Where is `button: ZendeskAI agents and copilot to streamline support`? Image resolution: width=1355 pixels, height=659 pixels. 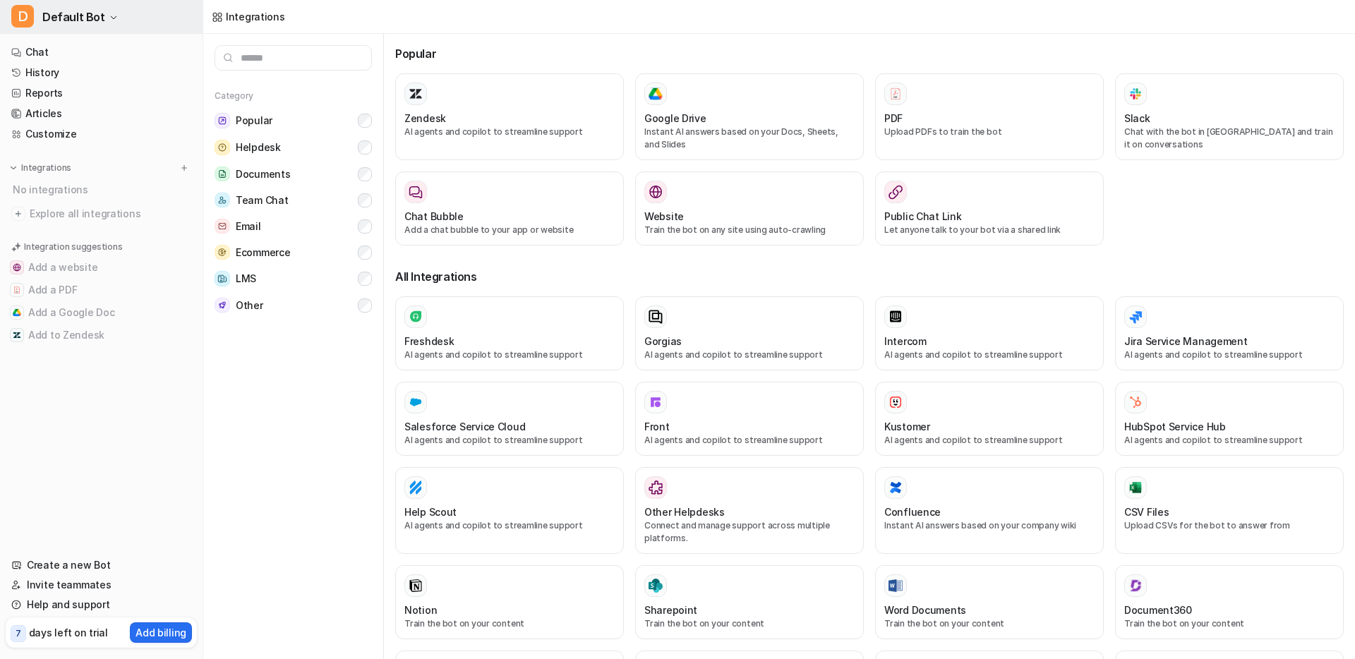
button: ZendeskAI agents and copilot to streamline support is located at coordinates (510, 116).